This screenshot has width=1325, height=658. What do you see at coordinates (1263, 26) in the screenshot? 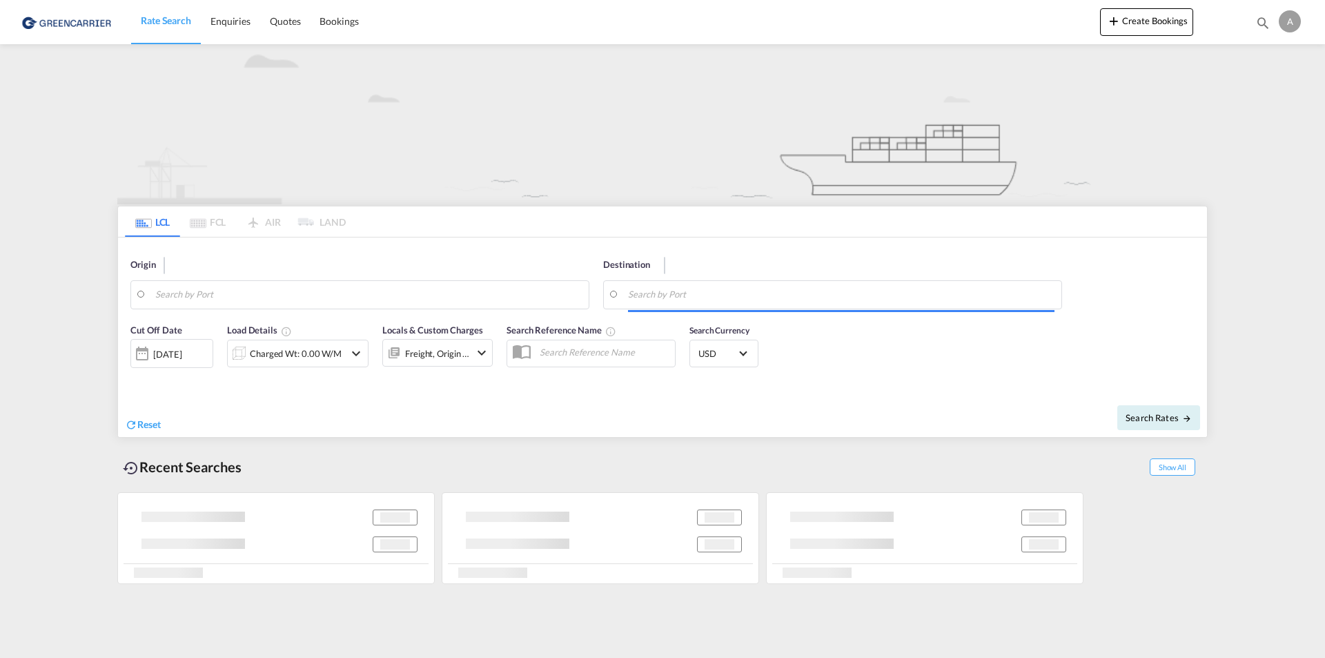
I see `div: icon-magnify` at bounding box center [1263, 26].